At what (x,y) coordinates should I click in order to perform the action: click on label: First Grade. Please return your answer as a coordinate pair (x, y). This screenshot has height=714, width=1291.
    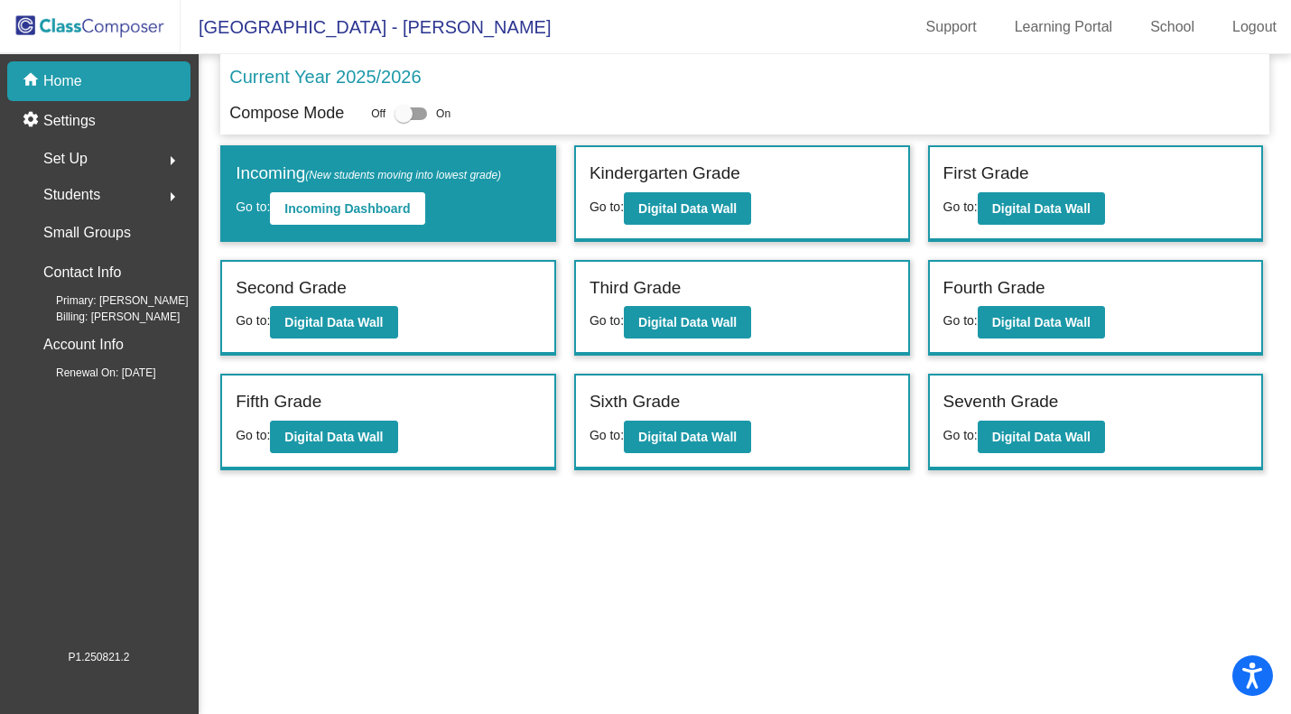
    Looking at the image, I should click on (986, 173).